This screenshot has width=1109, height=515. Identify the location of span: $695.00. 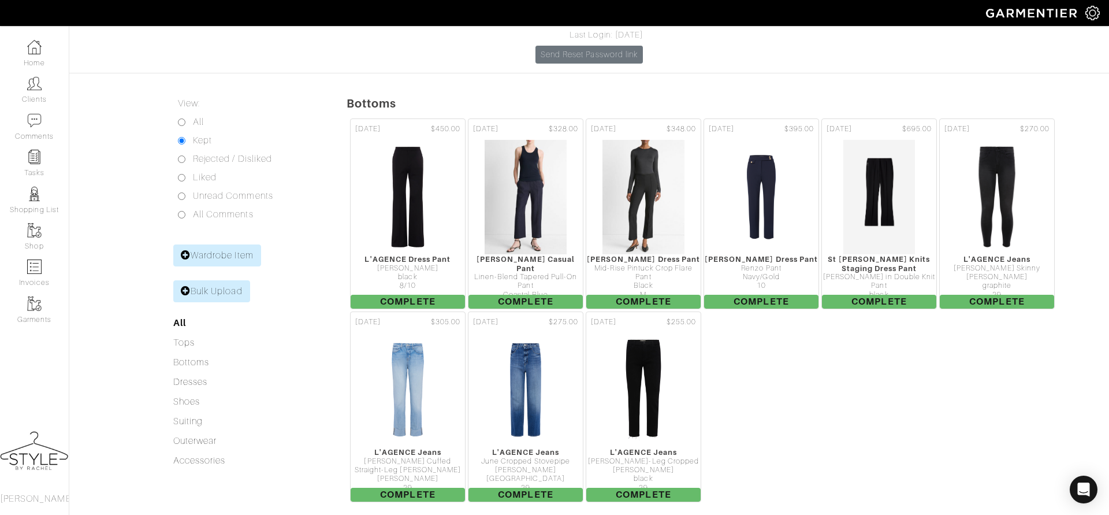
(917, 129).